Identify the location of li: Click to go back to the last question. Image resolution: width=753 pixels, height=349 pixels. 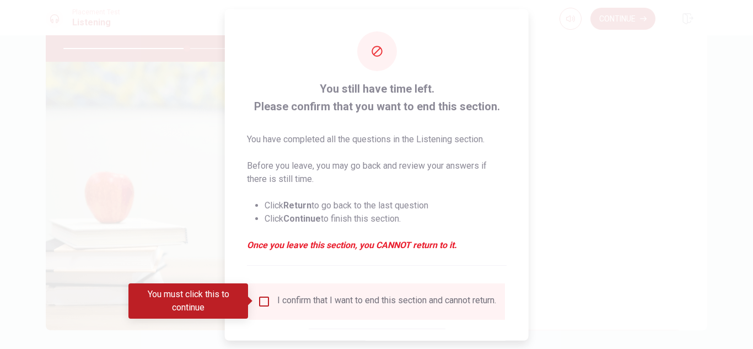
(385, 205).